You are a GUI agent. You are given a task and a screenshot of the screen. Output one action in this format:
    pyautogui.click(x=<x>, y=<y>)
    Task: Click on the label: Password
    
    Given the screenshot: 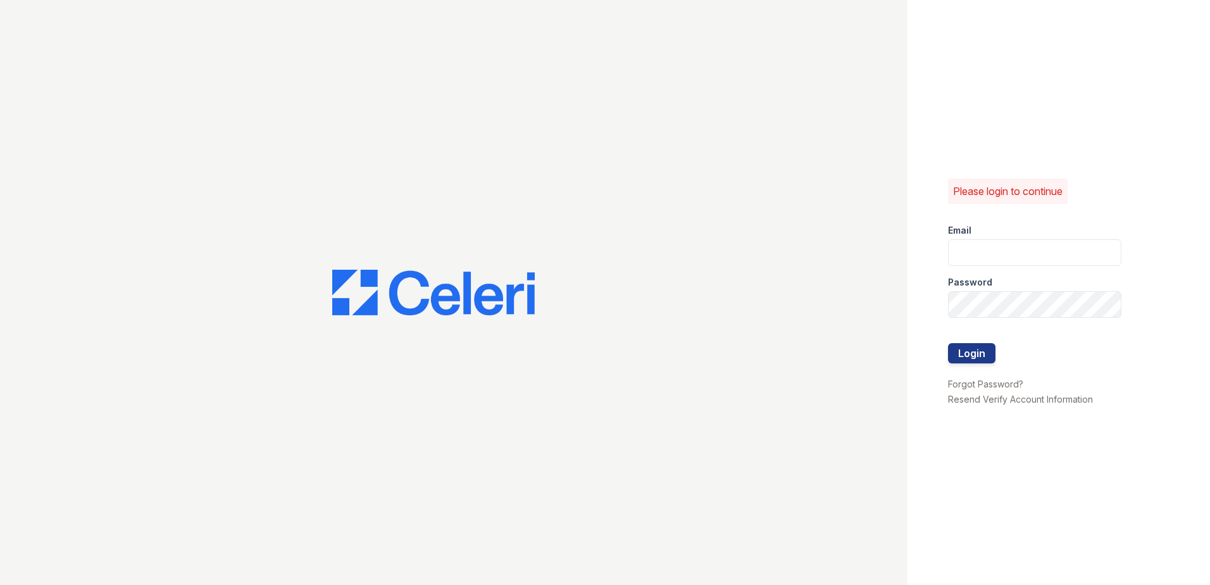 What is the action you would take?
    pyautogui.click(x=970, y=282)
    